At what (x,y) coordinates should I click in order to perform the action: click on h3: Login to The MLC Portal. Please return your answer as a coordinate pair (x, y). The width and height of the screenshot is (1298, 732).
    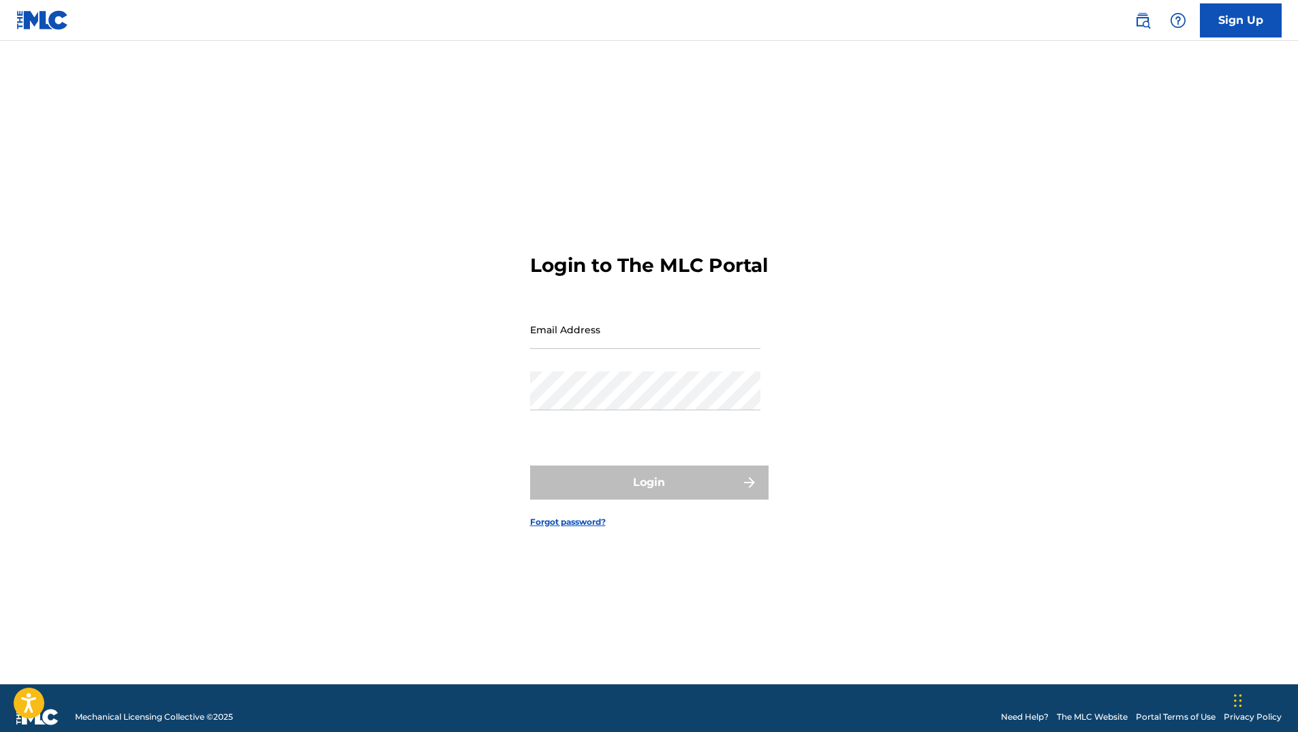
    Looking at the image, I should click on (649, 265).